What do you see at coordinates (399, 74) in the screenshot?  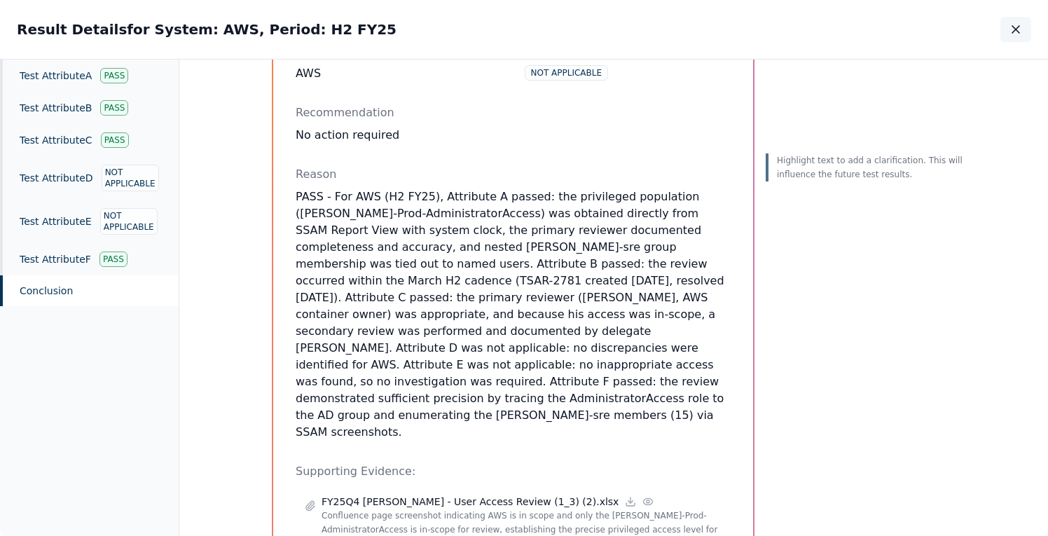 I see `div: AWS` at bounding box center [399, 74].